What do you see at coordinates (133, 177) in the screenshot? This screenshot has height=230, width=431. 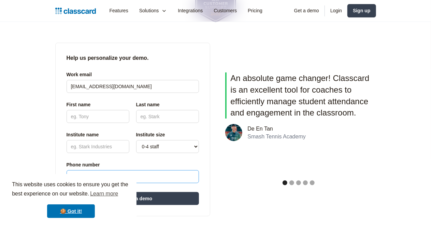 I see `input: Please prefix country code` at bounding box center [133, 177].